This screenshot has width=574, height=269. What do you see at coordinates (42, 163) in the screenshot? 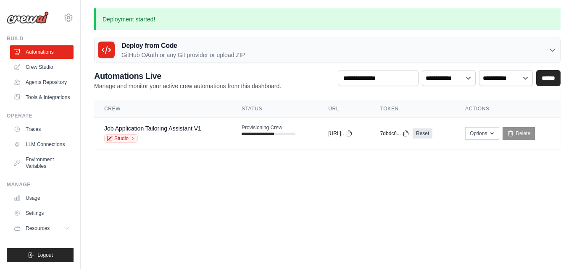
I see `a: Environment Variables` at bounding box center [42, 163].